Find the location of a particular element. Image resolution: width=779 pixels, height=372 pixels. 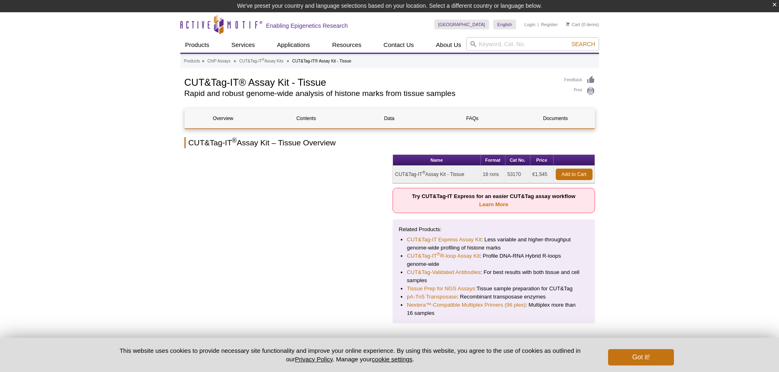

a: Resources is located at coordinates (347, 45).